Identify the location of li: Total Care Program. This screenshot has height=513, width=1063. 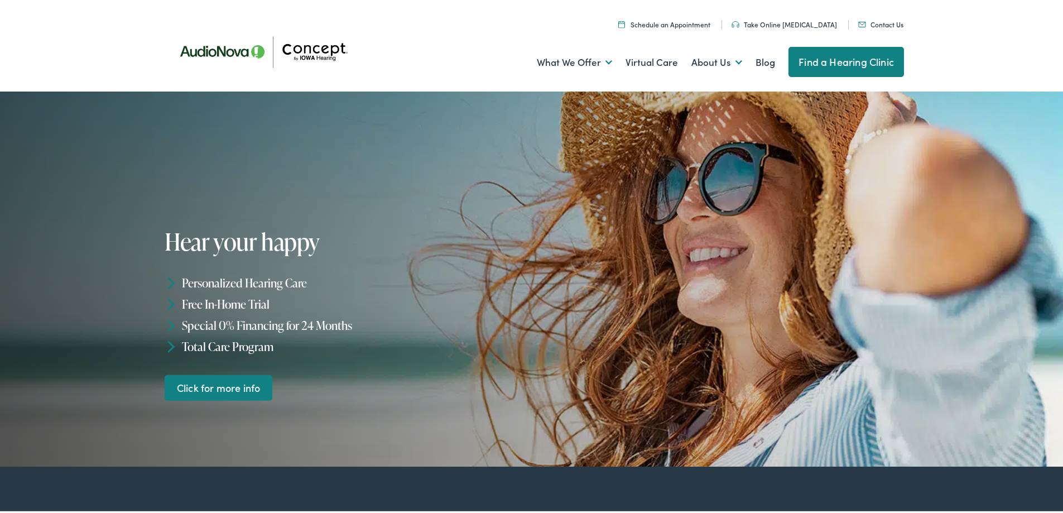
(350, 344).